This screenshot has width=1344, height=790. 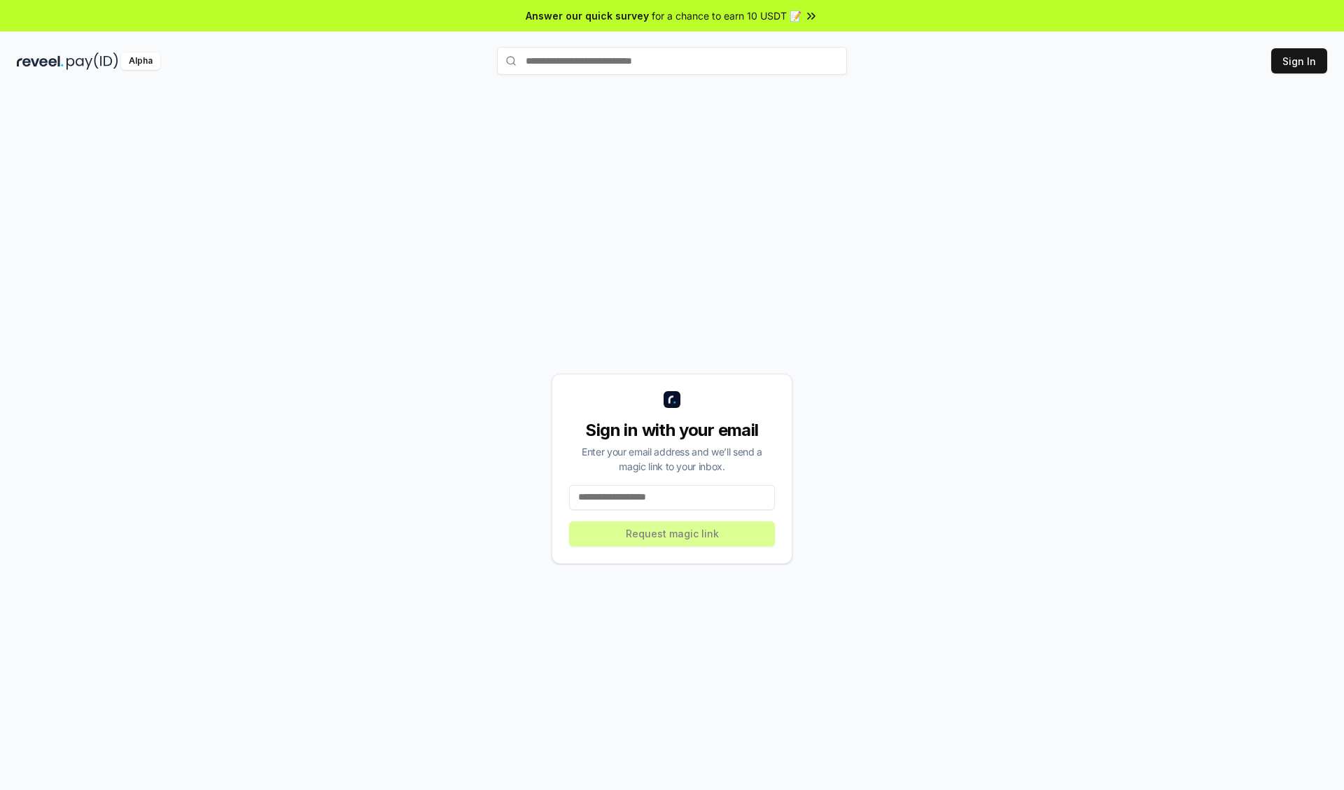 I want to click on img: reveel_dark, so click(x=40, y=61).